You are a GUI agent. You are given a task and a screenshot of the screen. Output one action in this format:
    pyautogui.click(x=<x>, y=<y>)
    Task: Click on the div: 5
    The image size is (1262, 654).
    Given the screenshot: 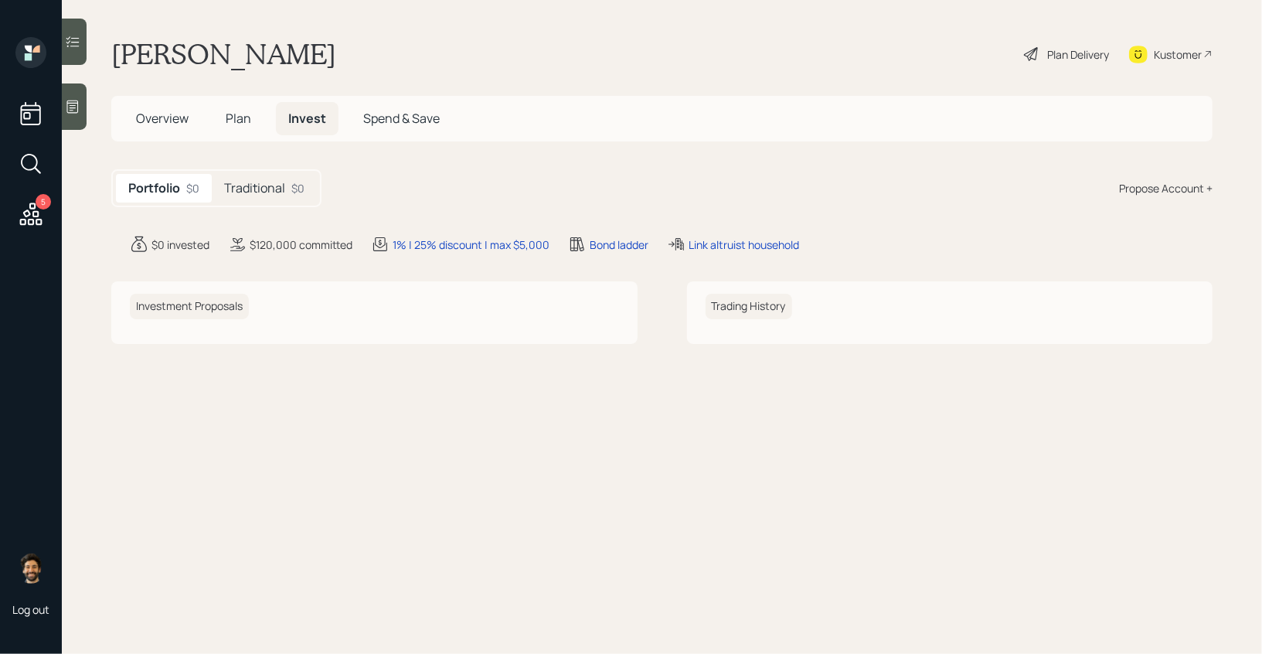 What is the action you would take?
    pyautogui.click(x=43, y=202)
    